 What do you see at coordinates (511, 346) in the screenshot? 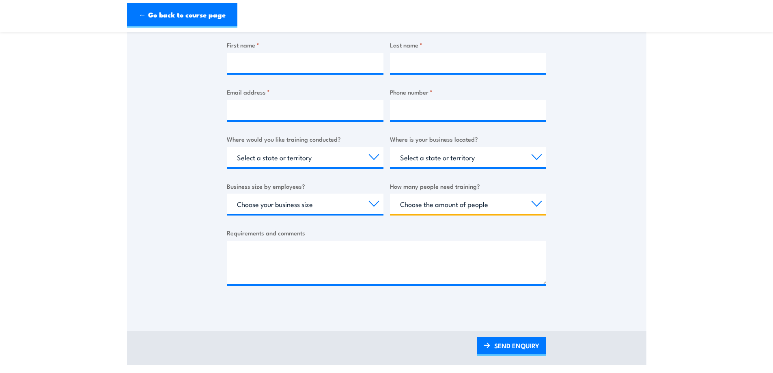
I see `a: SEND ENQUIRY` at bounding box center [511, 346].